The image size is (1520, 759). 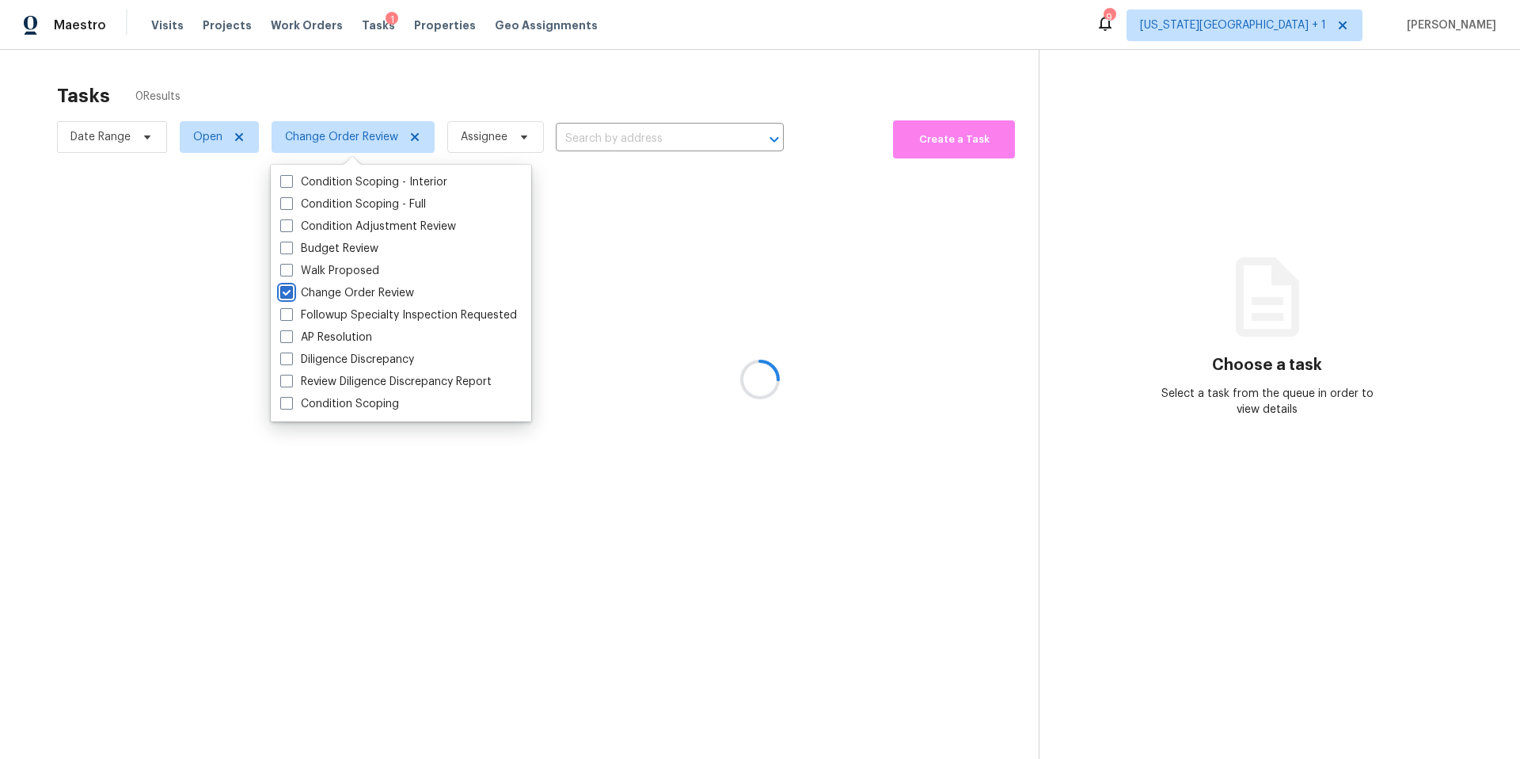 What do you see at coordinates (340, 404) in the screenshot?
I see `label: Condition Scoping` at bounding box center [340, 404].